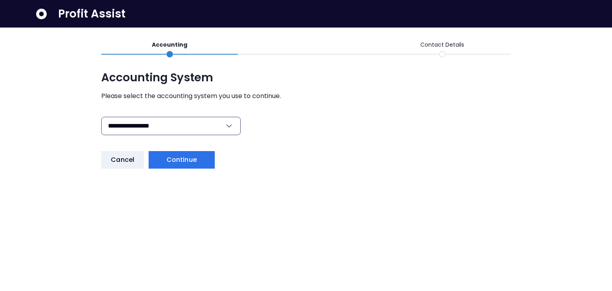 The height and width of the screenshot is (291, 612). I want to click on span: Continue, so click(182, 160).